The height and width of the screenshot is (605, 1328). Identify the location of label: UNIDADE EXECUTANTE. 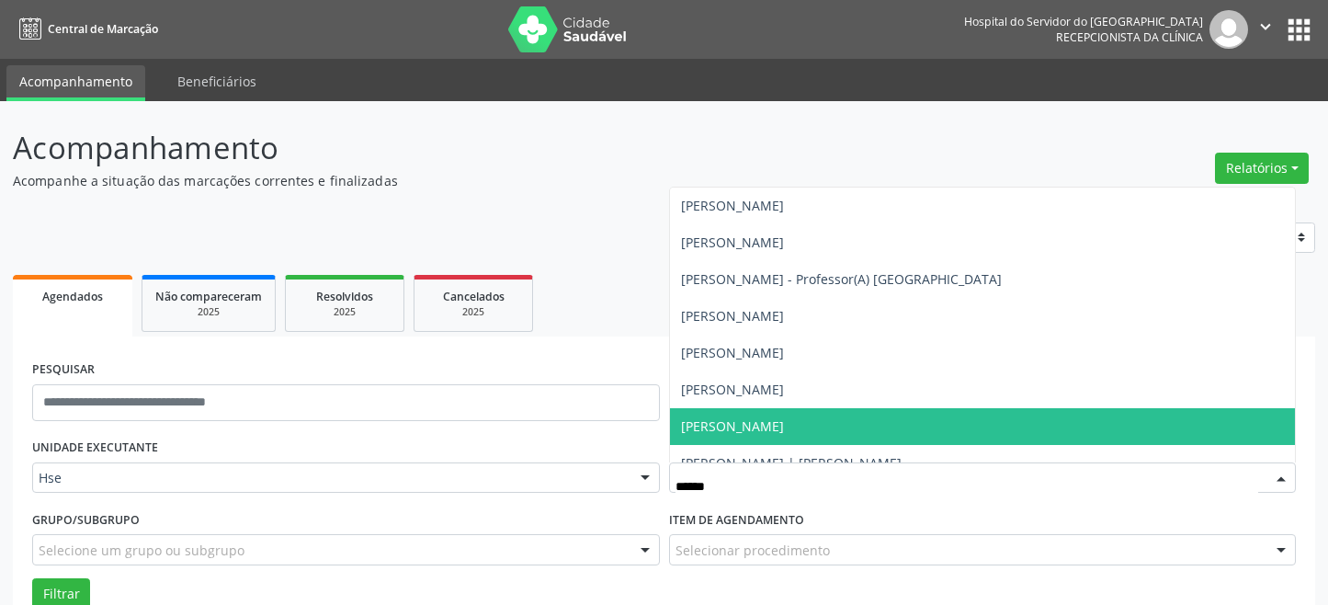
(95, 448).